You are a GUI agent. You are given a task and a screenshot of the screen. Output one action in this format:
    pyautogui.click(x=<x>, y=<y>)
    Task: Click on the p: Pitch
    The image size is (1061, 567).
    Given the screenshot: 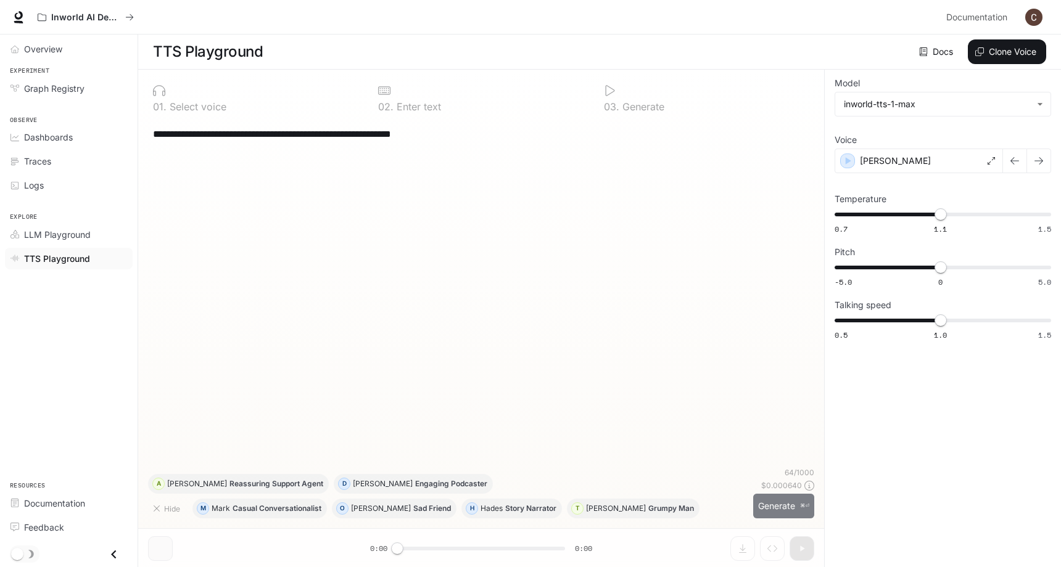 What is the action you would take?
    pyautogui.click(x=844, y=252)
    